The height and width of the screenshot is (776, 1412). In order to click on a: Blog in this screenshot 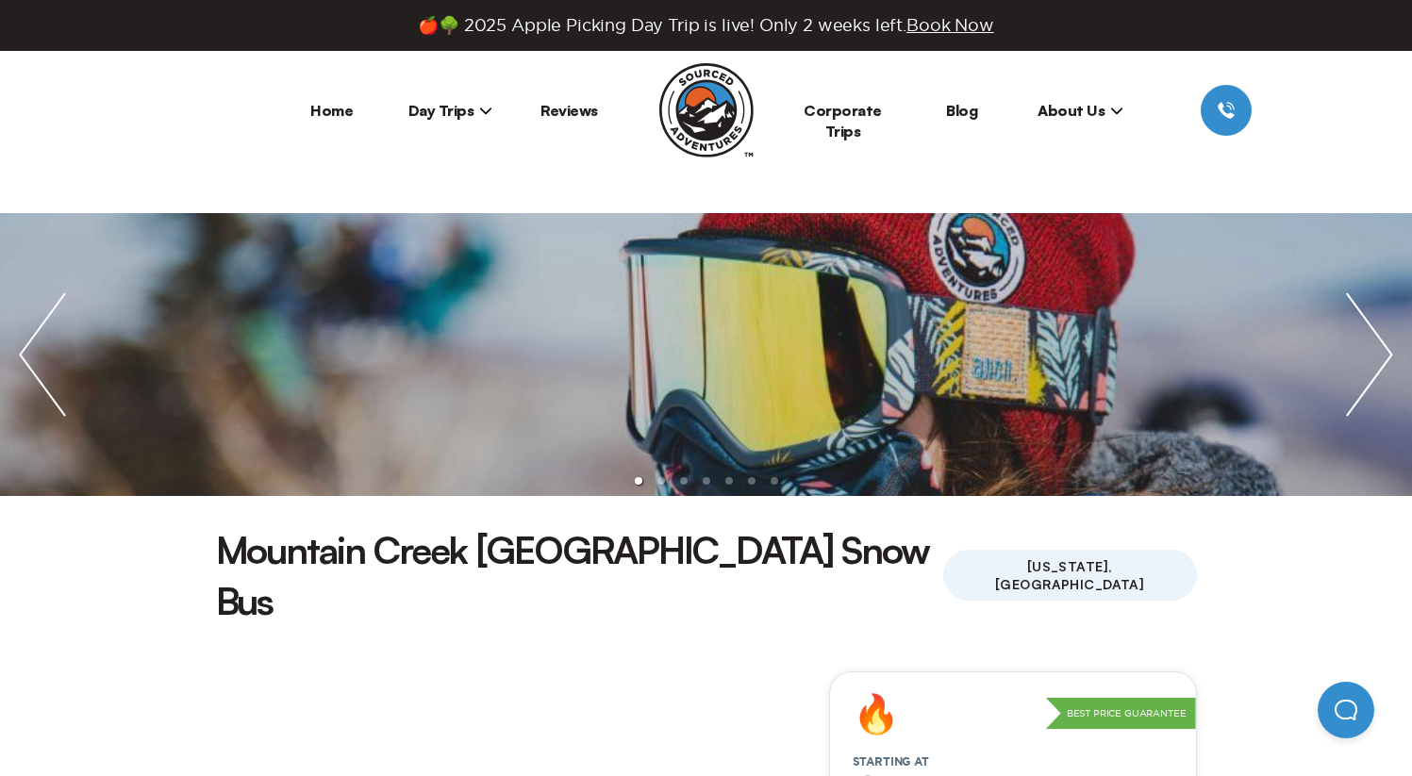, I will do `click(961, 110)`.